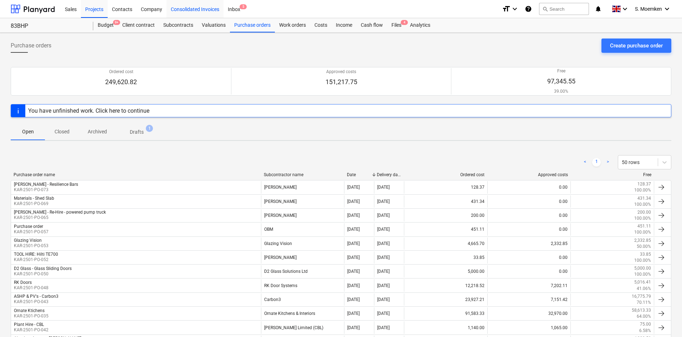 The width and height of the screenshot is (682, 337). Describe the element at coordinates (506, 9) in the screenshot. I see `i: format_size` at that location.